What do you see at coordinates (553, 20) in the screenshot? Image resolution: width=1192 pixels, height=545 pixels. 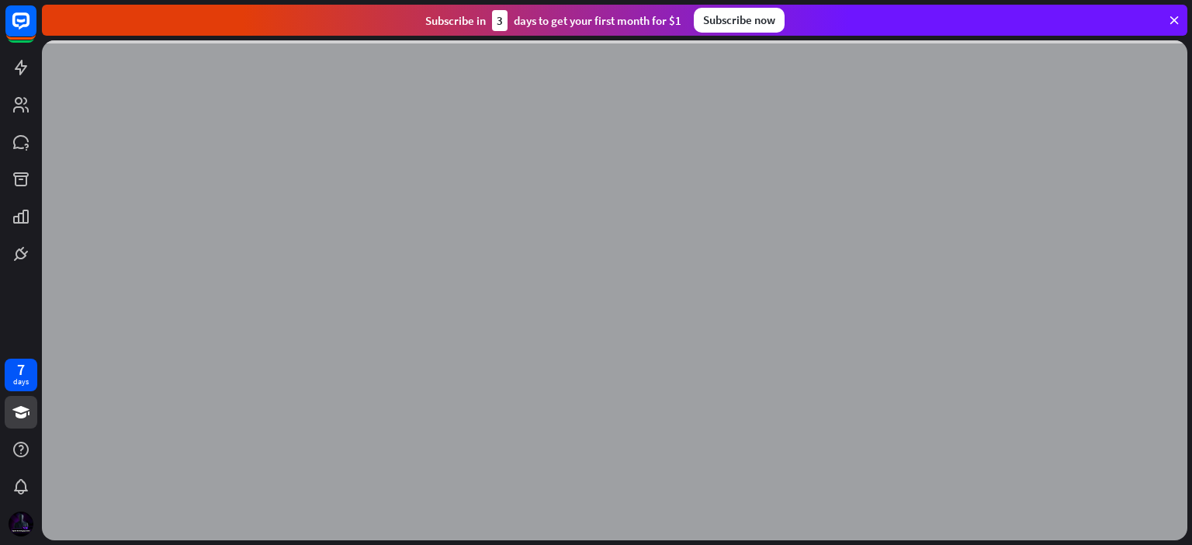 I see `div: Subscribe in days to get your first month for $1` at bounding box center [553, 20].